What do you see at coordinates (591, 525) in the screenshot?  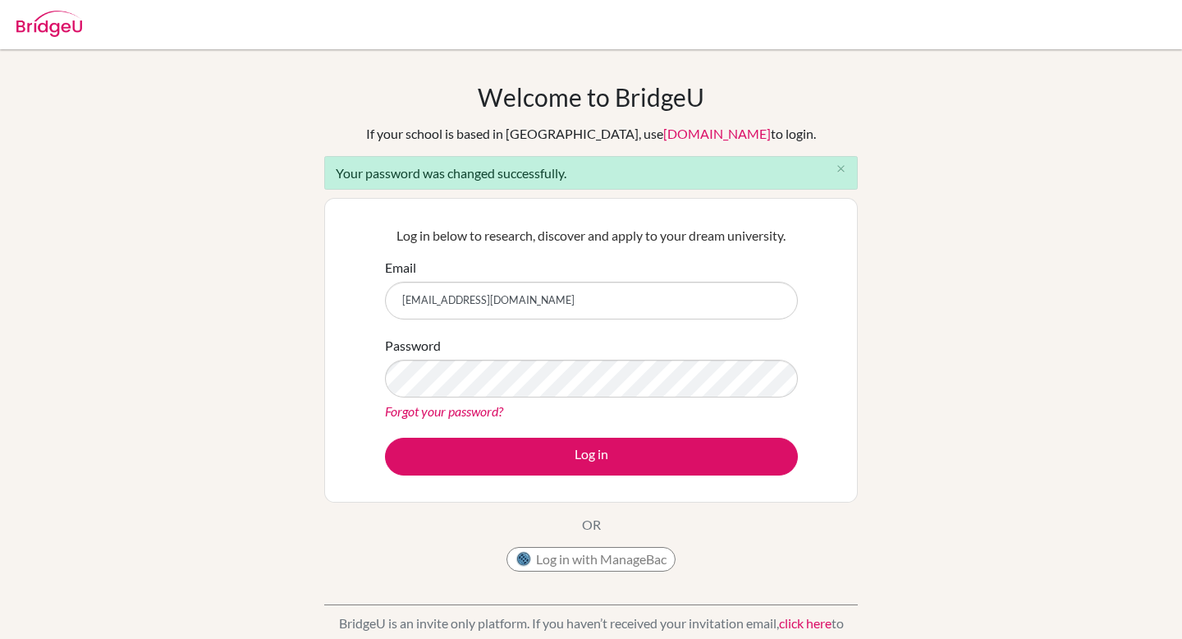 I see `p: OR` at bounding box center [591, 525].